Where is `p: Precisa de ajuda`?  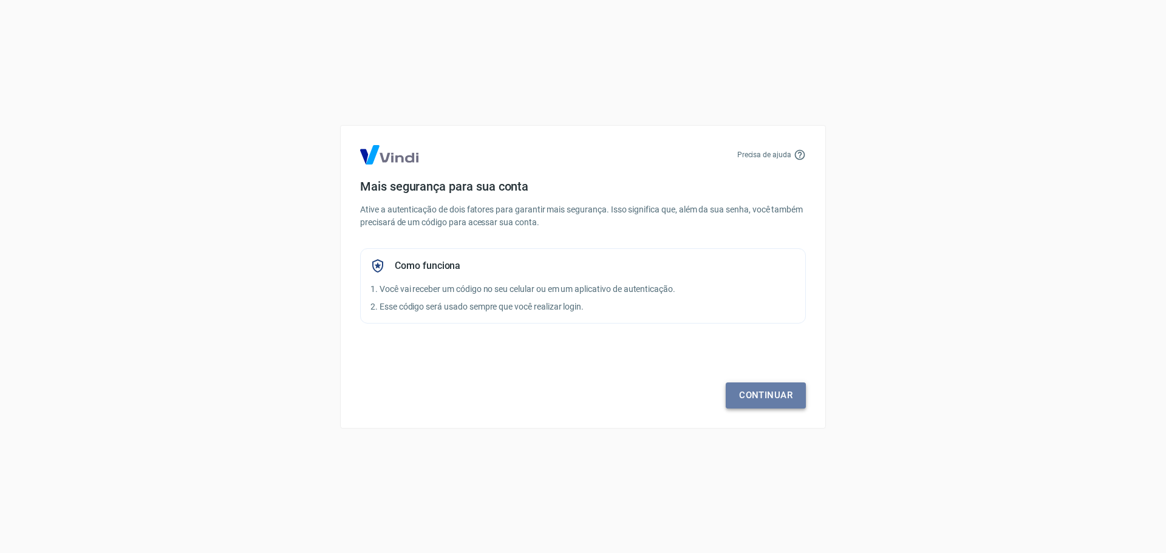
p: Precisa de ajuda is located at coordinates (764, 155).